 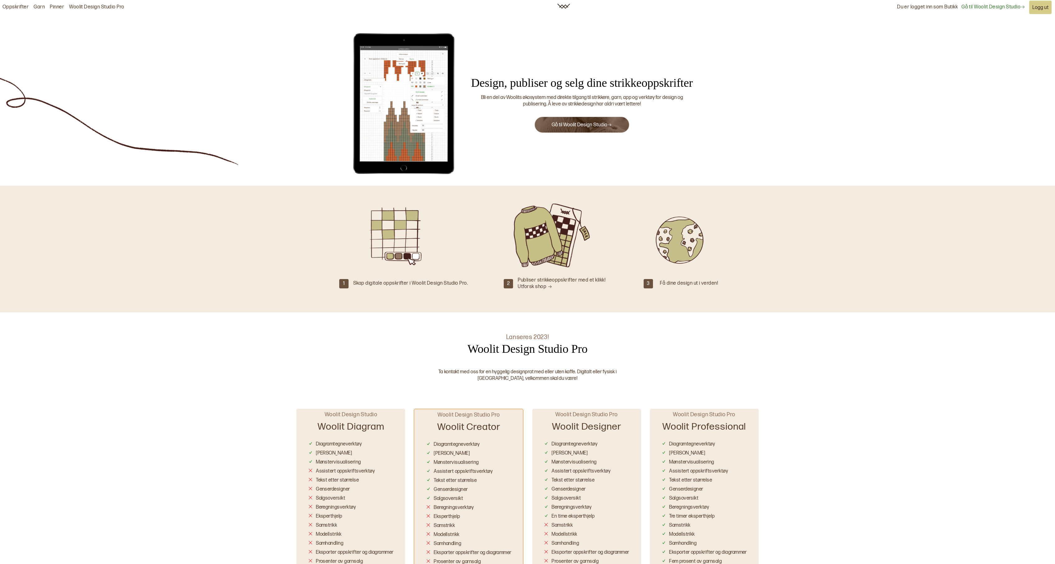 I want to click on div: Skap digitale oppskrifter i Woolit Design Studio Pro., so click(x=411, y=283).